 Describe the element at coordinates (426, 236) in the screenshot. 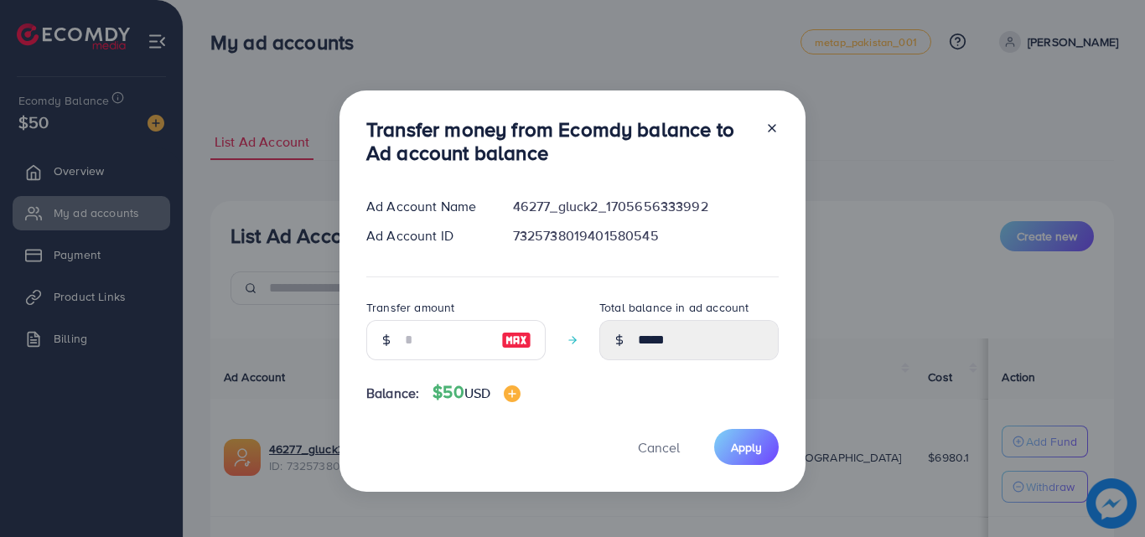

I see `div: Ad Account ID` at that location.